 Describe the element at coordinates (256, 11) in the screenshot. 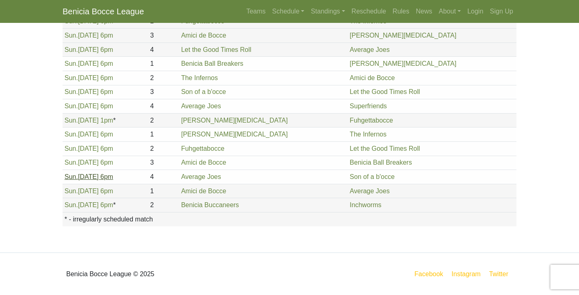

I see `a: Teams` at that location.